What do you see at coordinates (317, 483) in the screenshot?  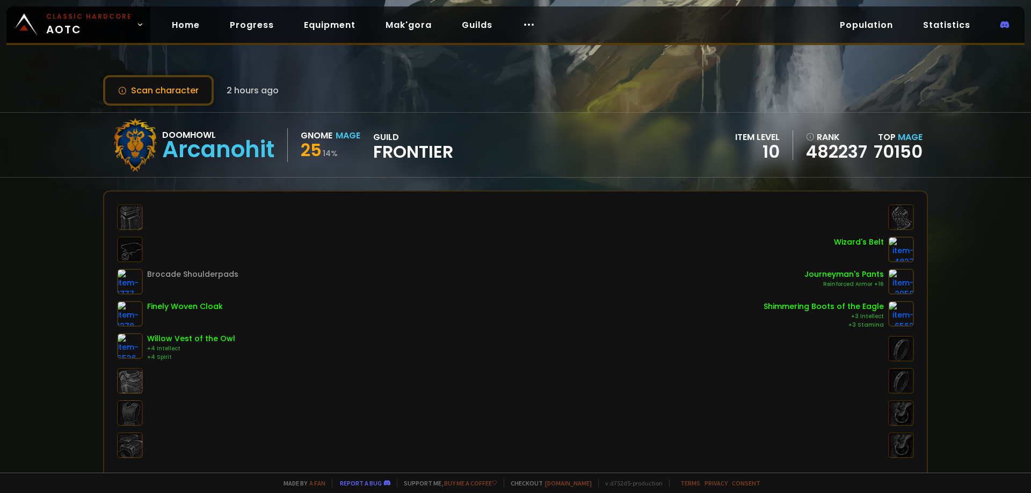 I see `a: a fan` at bounding box center [317, 483].